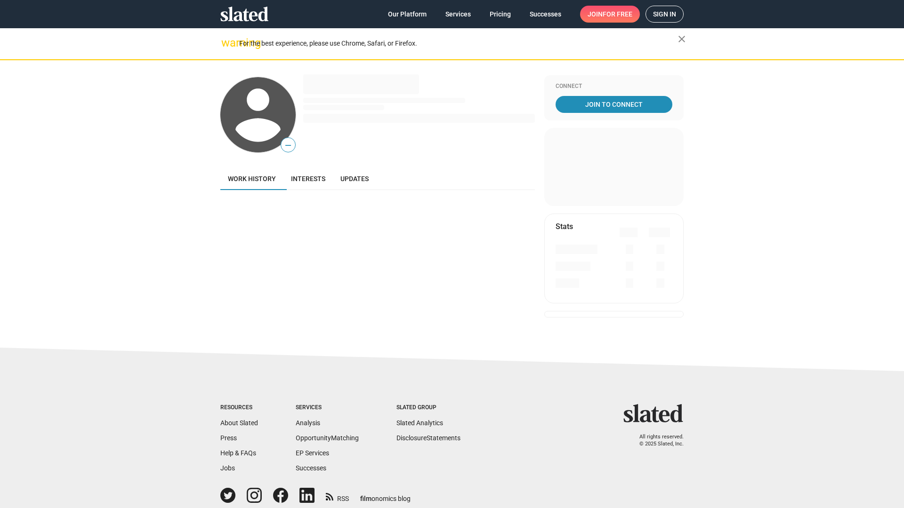 Image resolution: width=904 pixels, height=508 pixels. I want to click on a: Updates, so click(354, 179).